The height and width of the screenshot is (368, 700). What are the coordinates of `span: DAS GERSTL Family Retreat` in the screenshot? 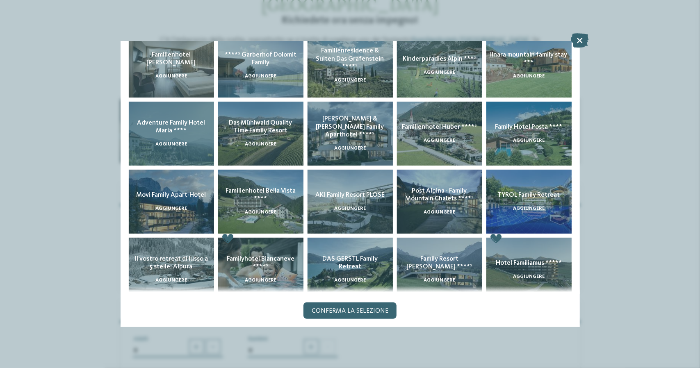 It's located at (350, 263).